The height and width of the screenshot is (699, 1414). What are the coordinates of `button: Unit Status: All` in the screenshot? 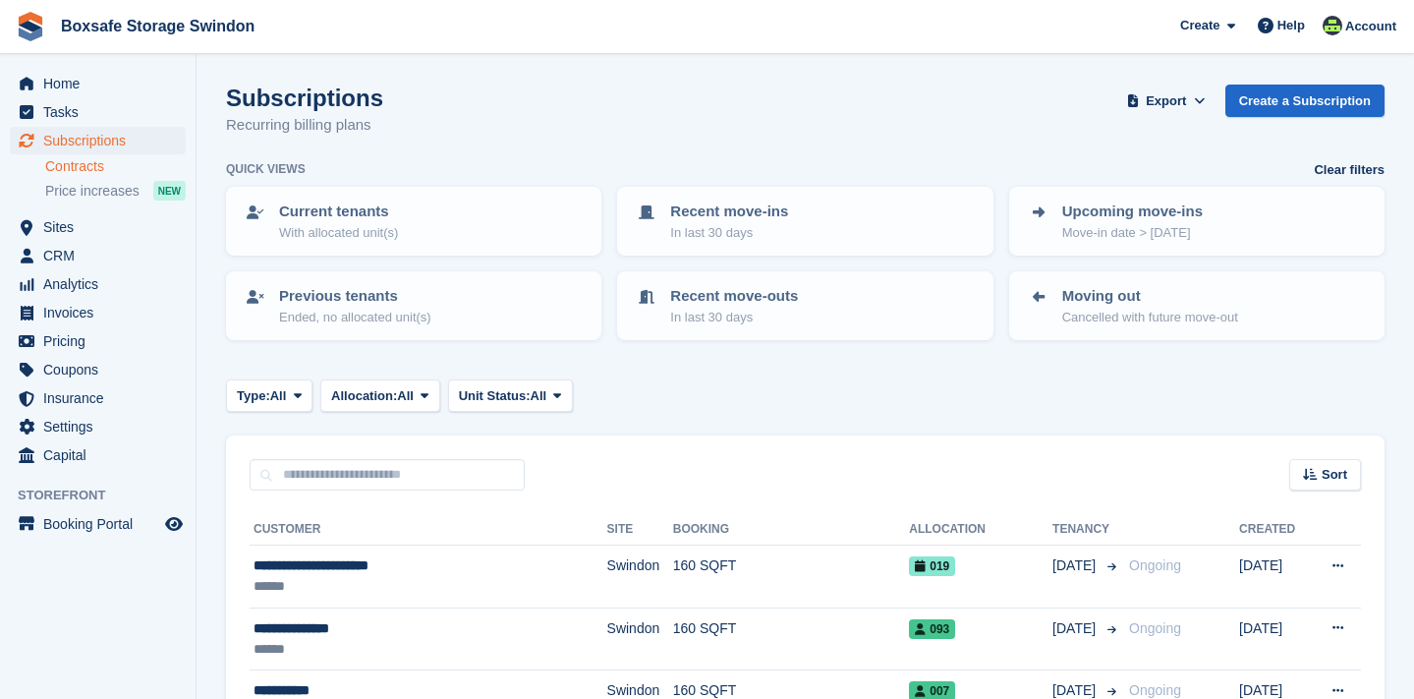 It's located at (510, 395).